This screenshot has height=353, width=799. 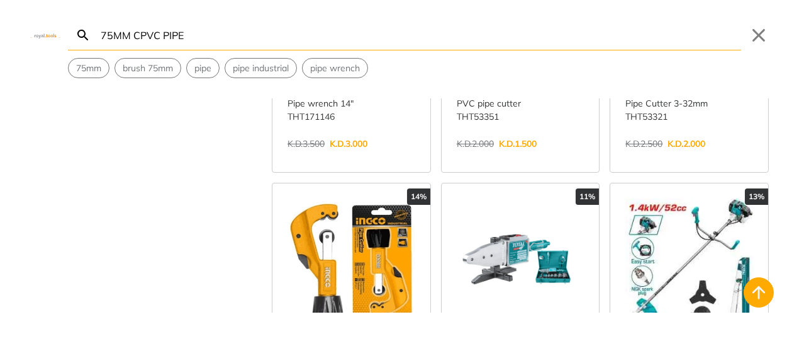 I want to click on span: 75mm, so click(x=89, y=68).